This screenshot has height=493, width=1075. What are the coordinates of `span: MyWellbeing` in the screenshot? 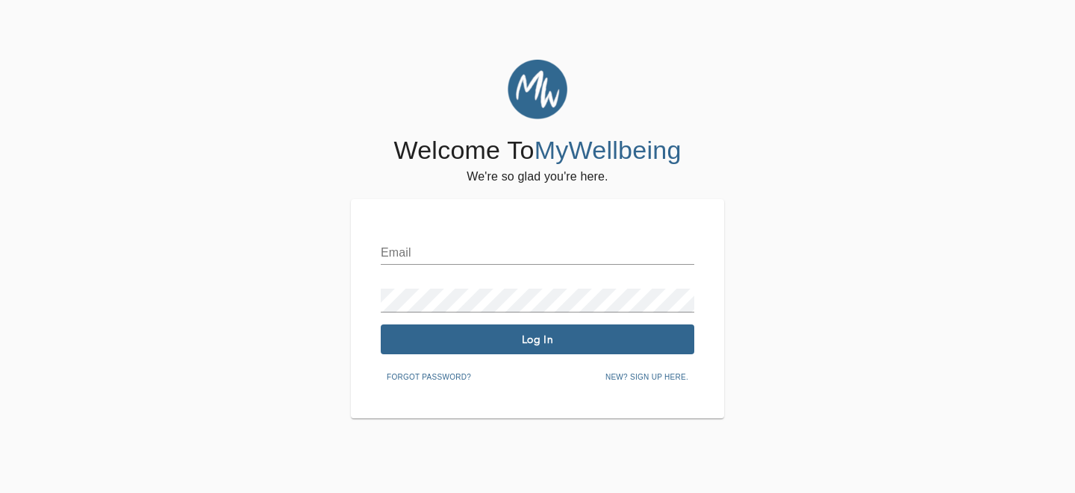 It's located at (607, 150).